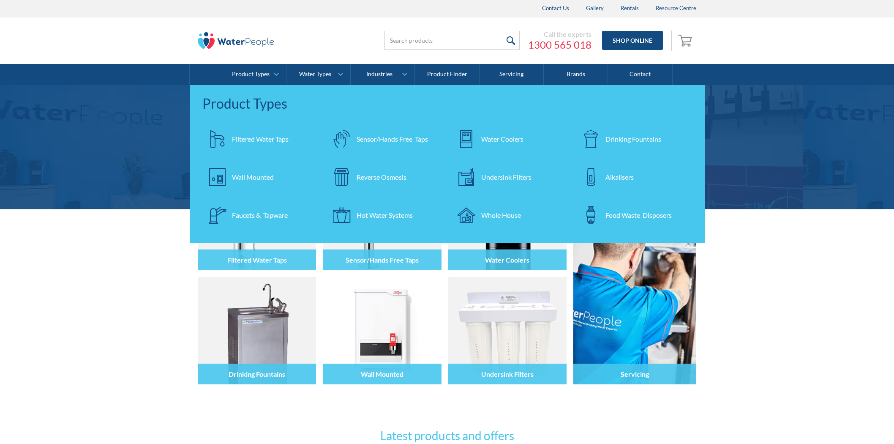 This screenshot has height=444, width=894. What do you see at coordinates (507, 259) in the screenshot?
I see `h4: Water Coolers` at bounding box center [507, 259].